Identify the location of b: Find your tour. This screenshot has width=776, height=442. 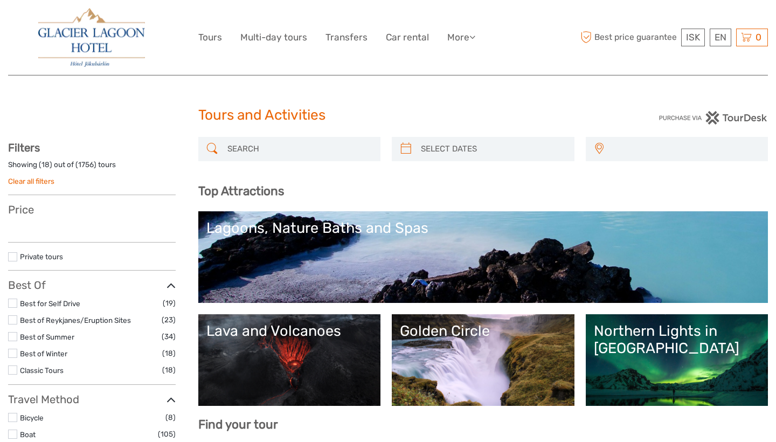
(238, 424).